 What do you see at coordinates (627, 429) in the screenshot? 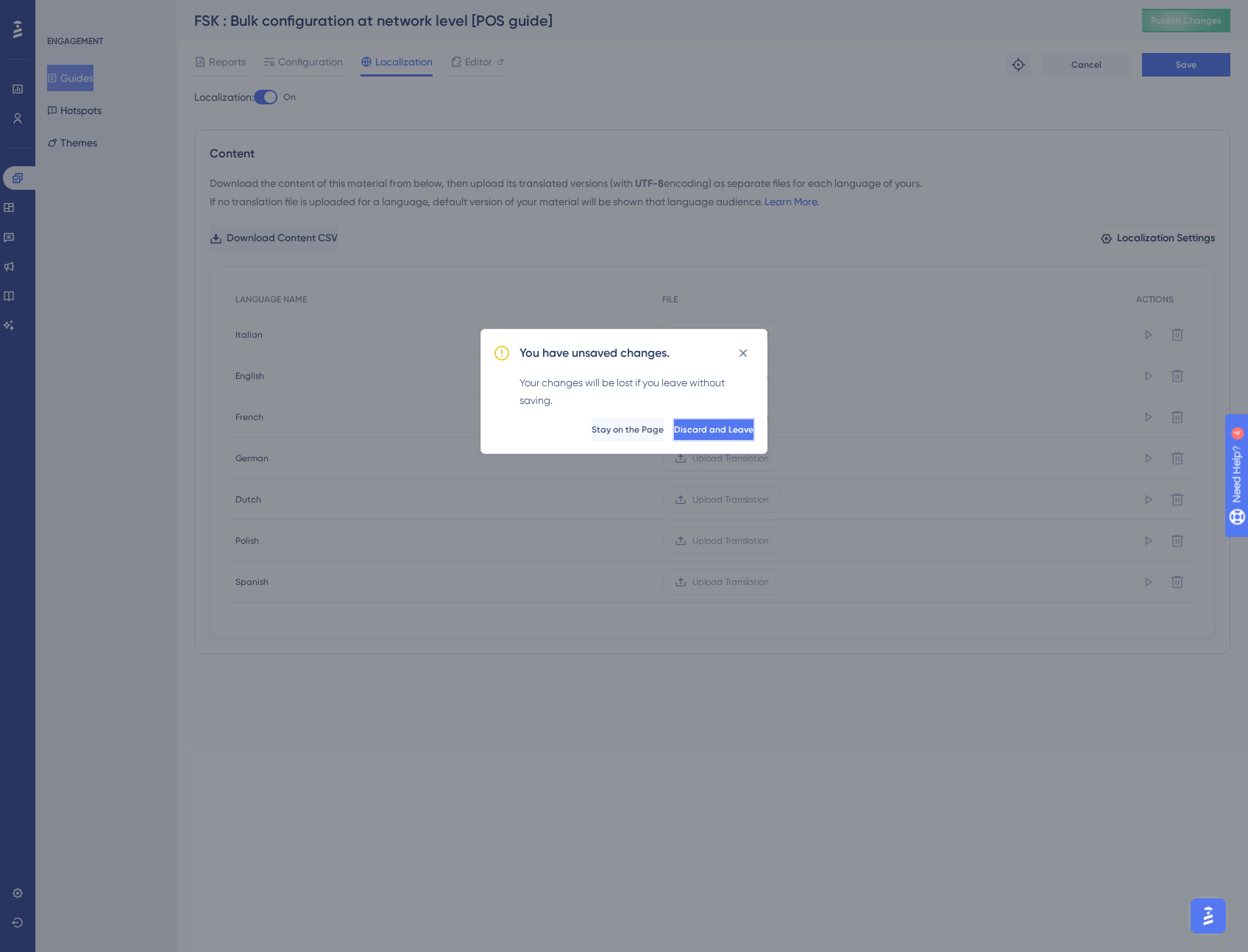
I see `span: Stay on the Page` at bounding box center [627, 429].